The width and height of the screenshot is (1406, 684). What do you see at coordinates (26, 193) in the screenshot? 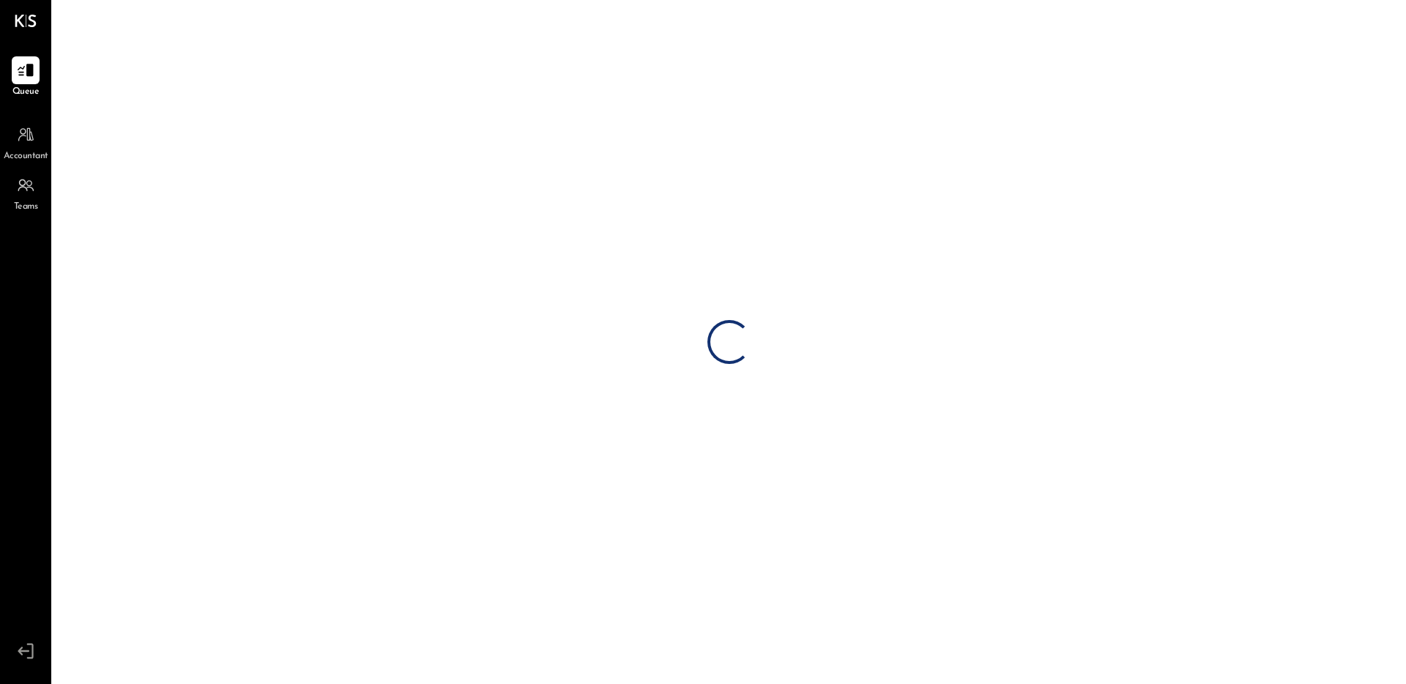
I see `a: Teams` at bounding box center [26, 193].